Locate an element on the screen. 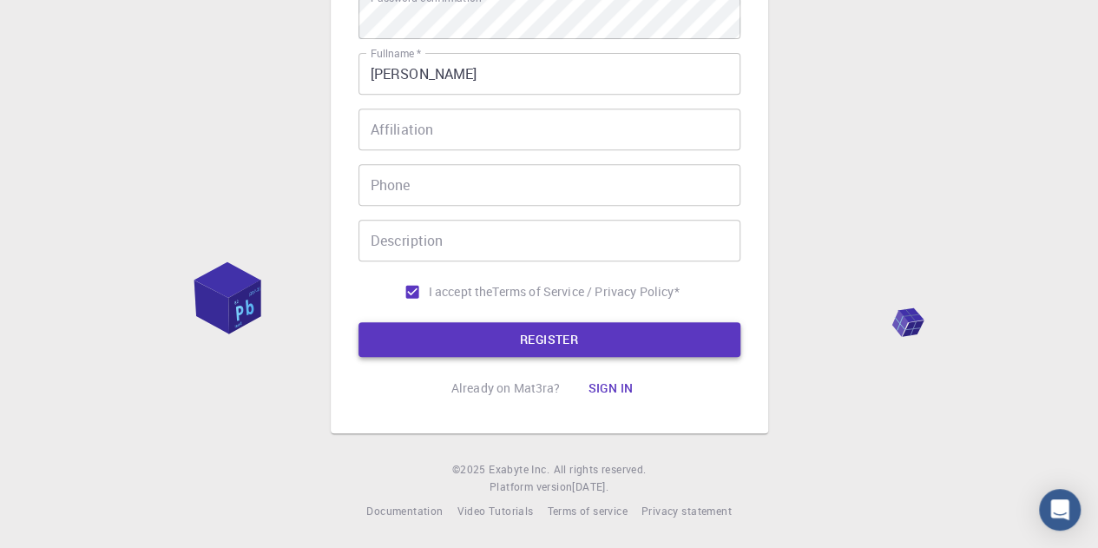 The image size is (1098, 548). span: Video Tutorials is located at coordinates (495, 511).